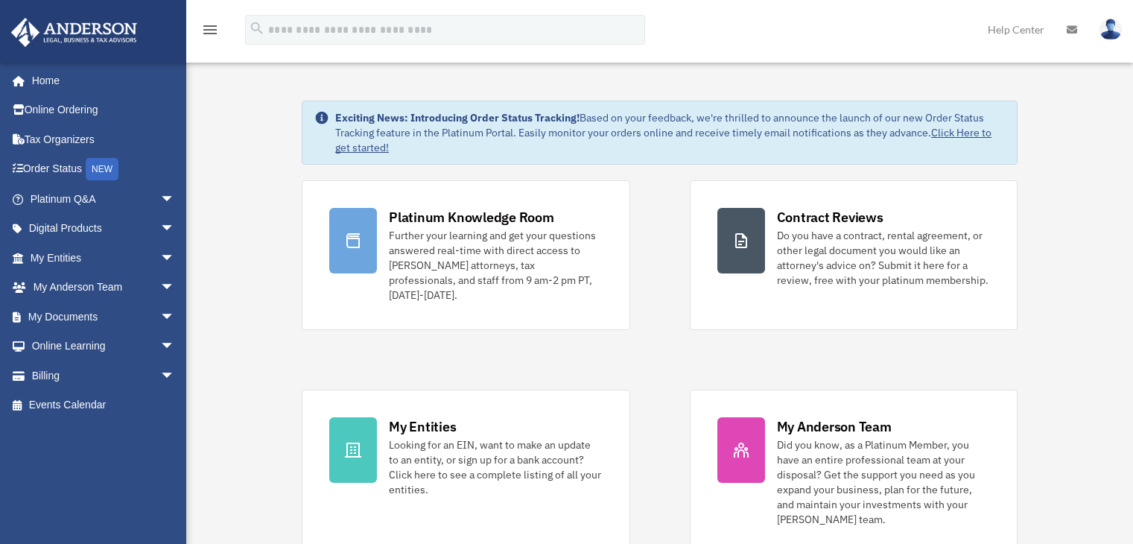  Describe the element at coordinates (104, 317) in the screenshot. I see `a: My Documentsarrow_drop_down` at that location.